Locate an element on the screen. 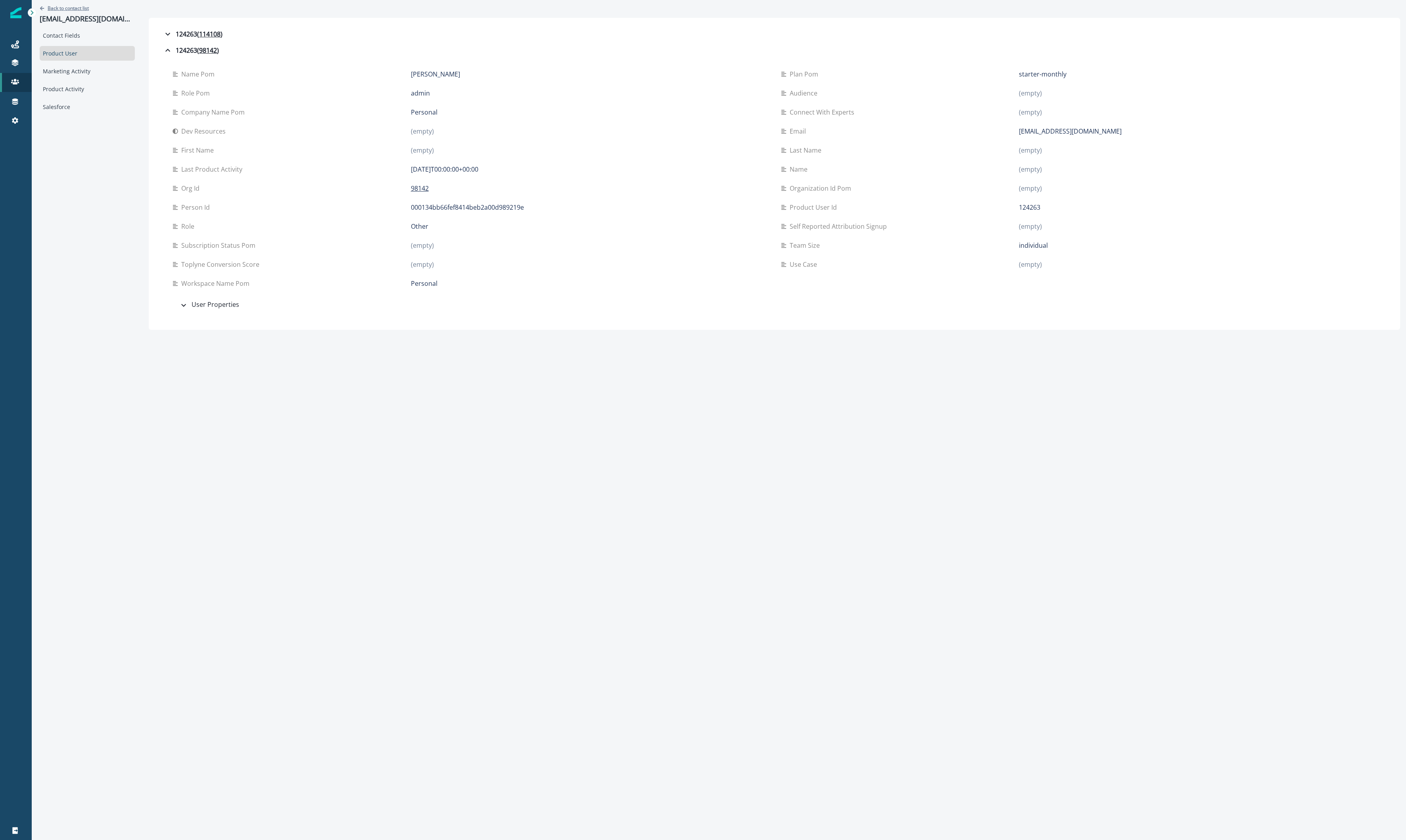 This screenshot has height=840, width=1406. p: individual is located at coordinates (1033, 245).